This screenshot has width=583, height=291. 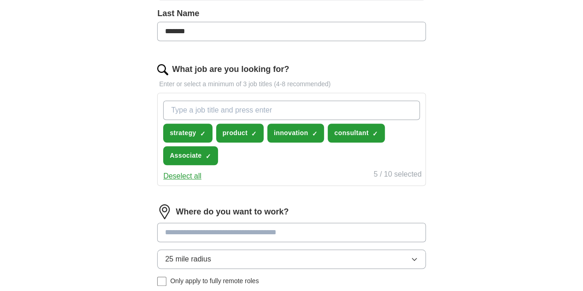 I want to click on label: Last Name, so click(x=291, y=13).